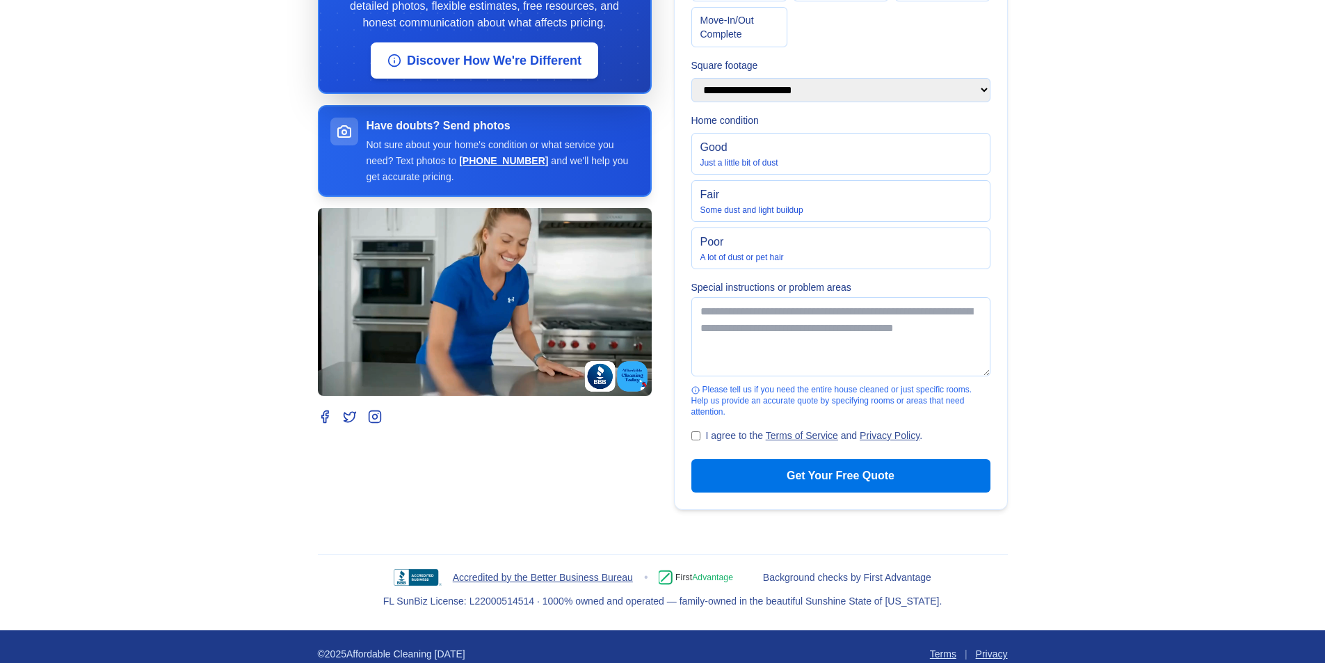 Image resolution: width=1325 pixels, height=663 pixels. What do you see at coordinates (375, 416) in the screenshot?
I see `a: Instagram` at bounding box center [375, 416].